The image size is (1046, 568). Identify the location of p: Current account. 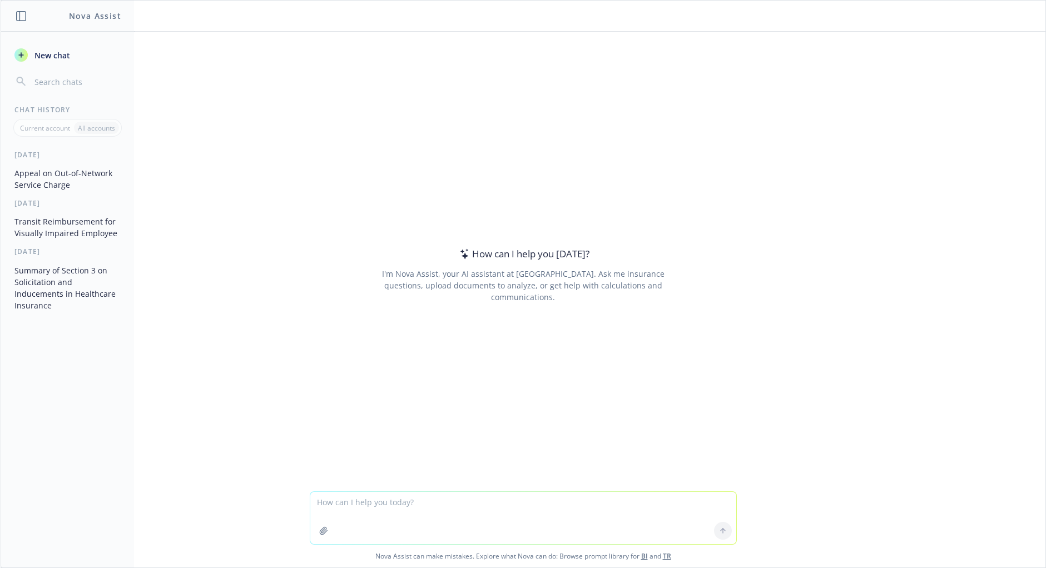
(45, 128).